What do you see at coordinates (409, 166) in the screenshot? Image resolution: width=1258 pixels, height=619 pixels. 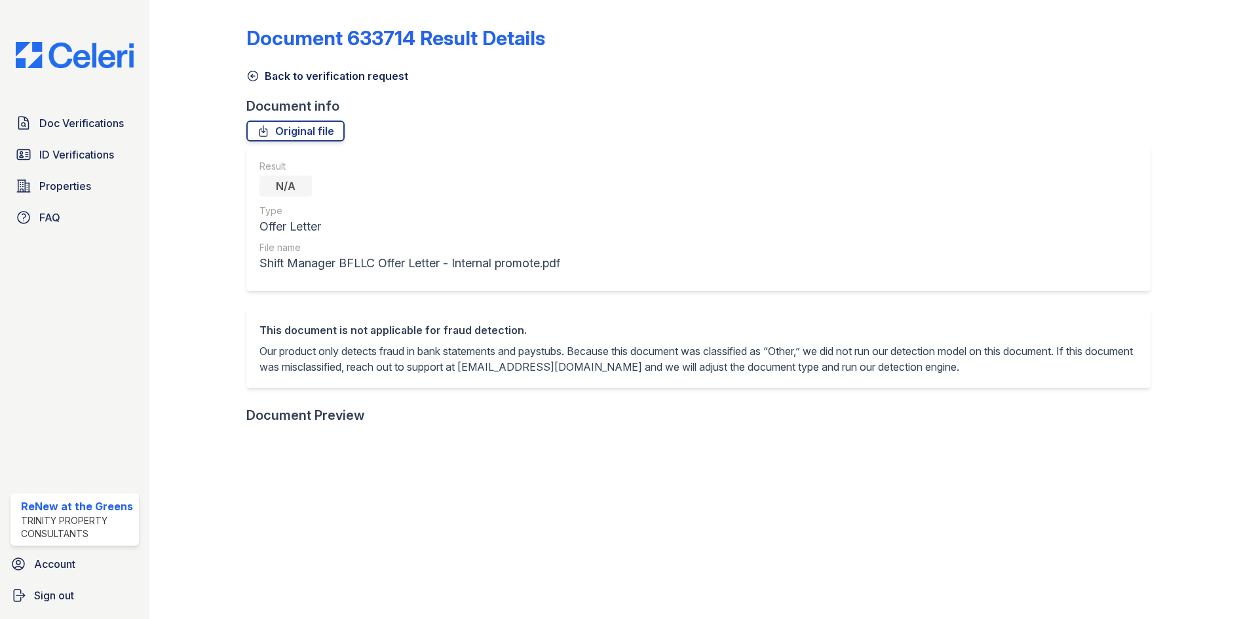 I see `div: Result` at bounding box center [409, 166].